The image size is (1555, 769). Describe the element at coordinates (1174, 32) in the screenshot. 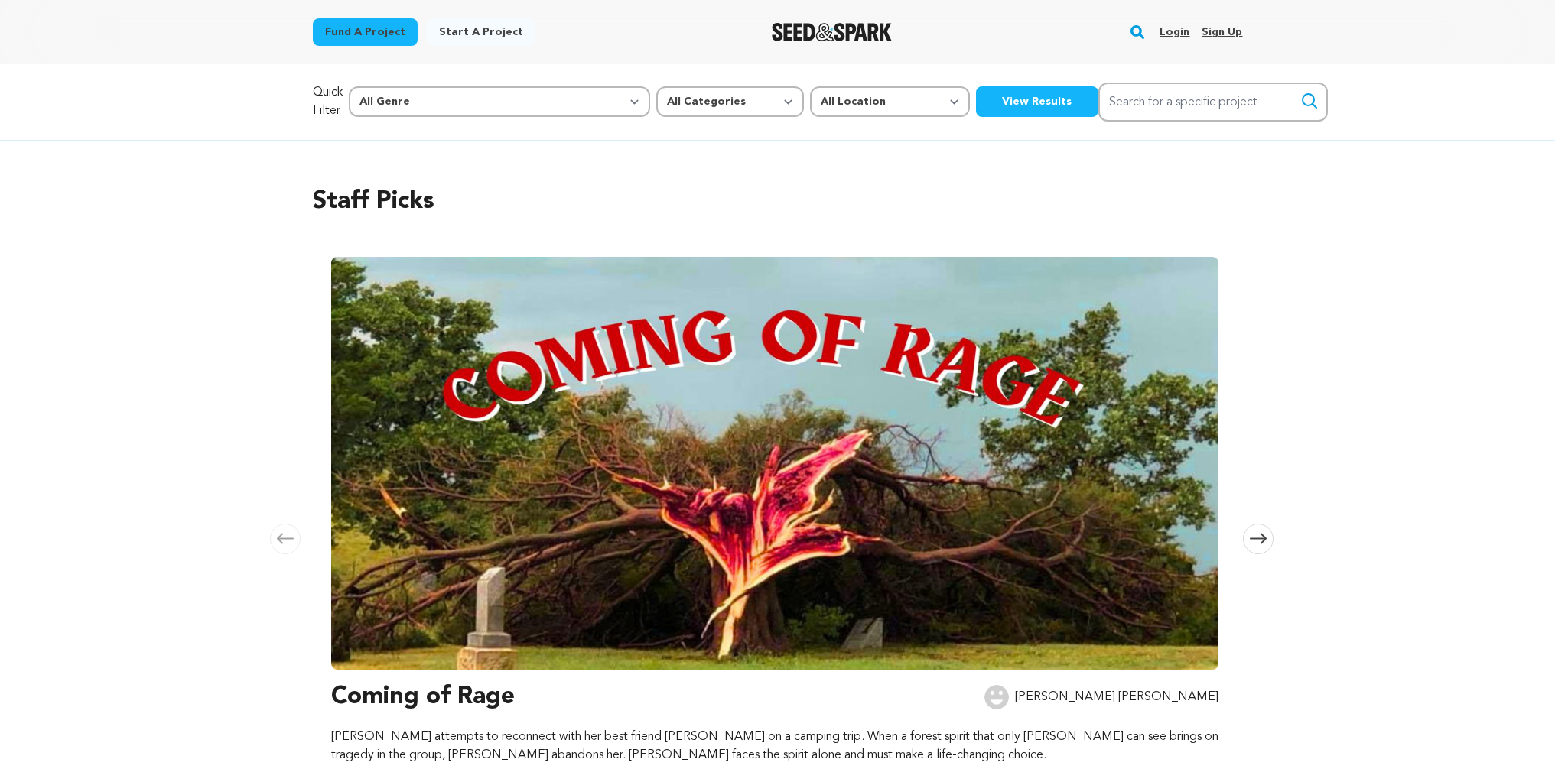

I see `a: Login` at that location.